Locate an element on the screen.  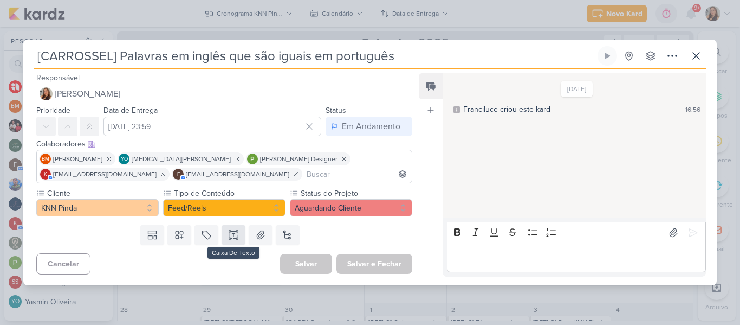
p: YO is located at coordinates (124, 159).